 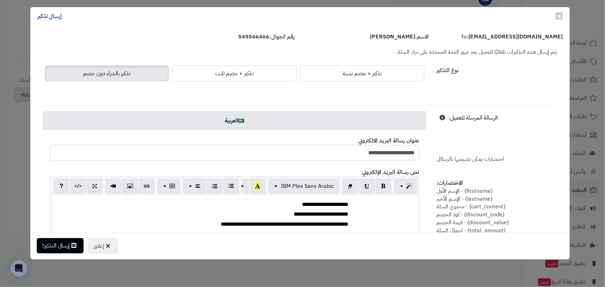 What do you see at coordinates (450, 183) in the screenshot?
I see `strong: الاختصارات:` at bounding box center [450, 183].